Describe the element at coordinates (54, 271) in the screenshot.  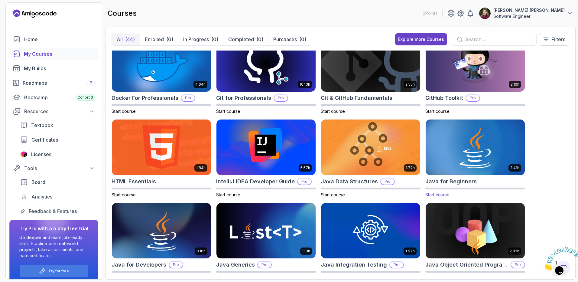
I see `button: Try for free` at that location.